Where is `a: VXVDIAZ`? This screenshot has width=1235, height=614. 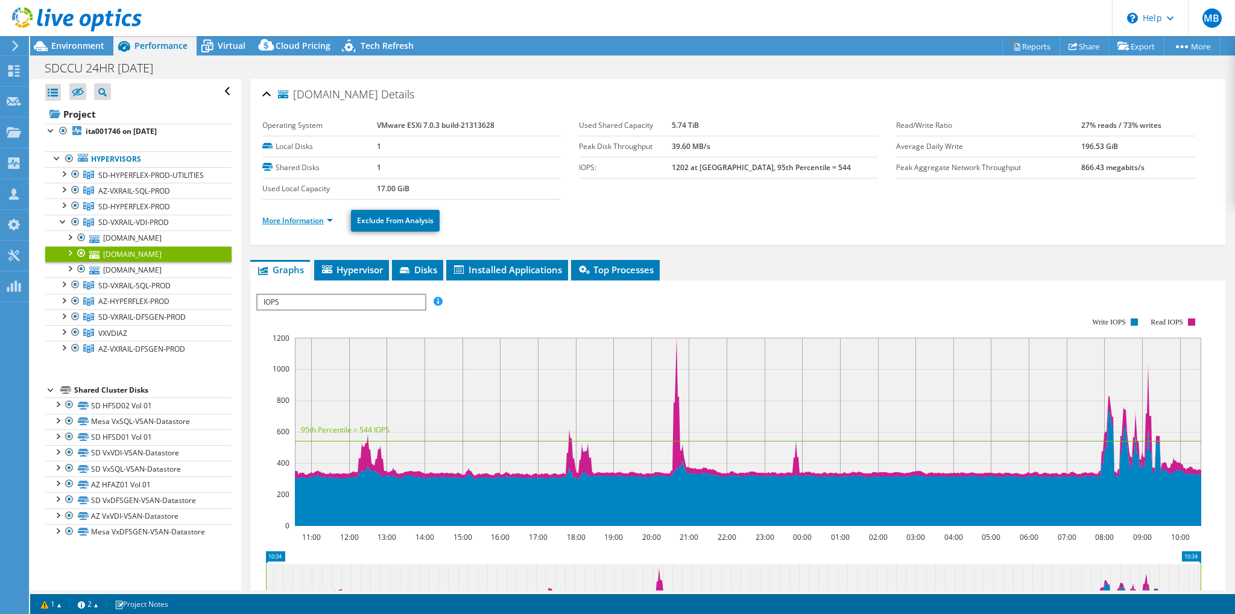
a: VXVDIAZ is located at coordinates (138, 333).